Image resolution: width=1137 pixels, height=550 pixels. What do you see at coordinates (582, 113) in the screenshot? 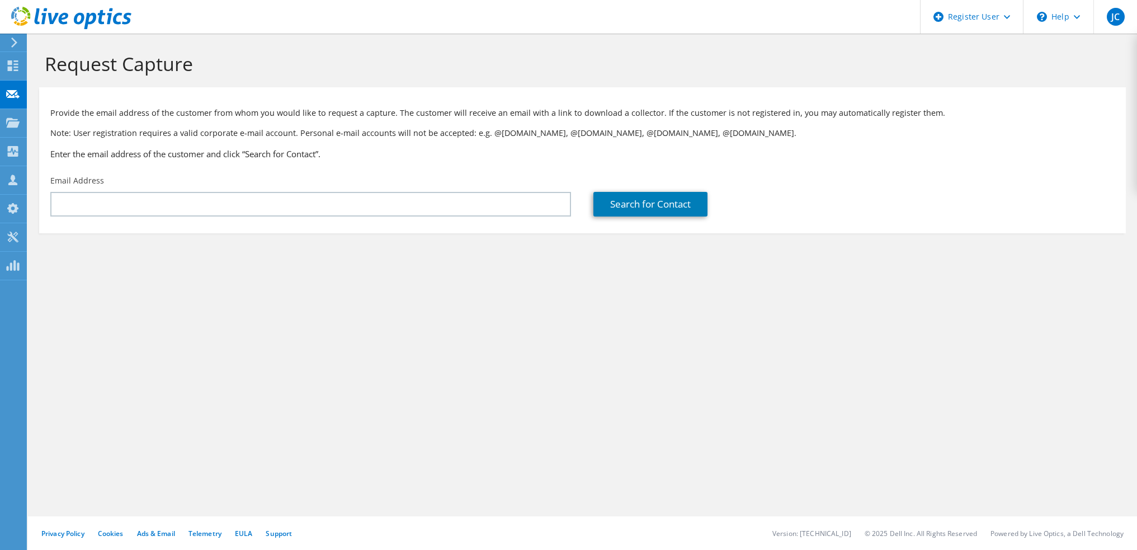
I see `p: Provide the email address of the customer from whom you would like to request a capture. The cust...` at bounding box center [582, 113].